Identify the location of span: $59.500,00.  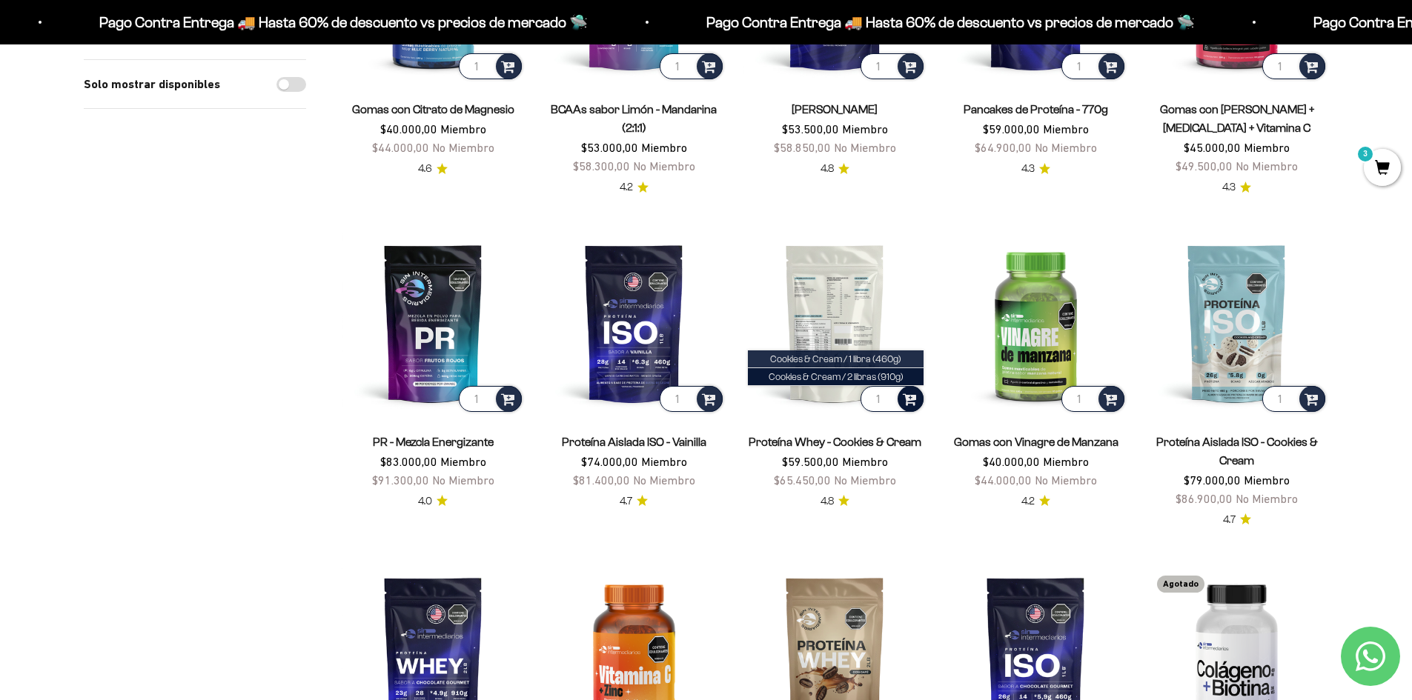
(810, 462).